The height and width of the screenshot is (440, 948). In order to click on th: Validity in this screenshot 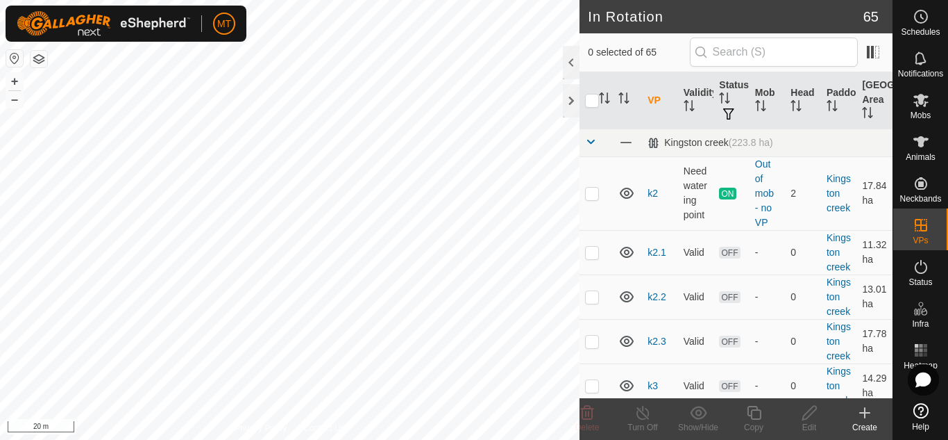, I will do `click(696, 101)`.